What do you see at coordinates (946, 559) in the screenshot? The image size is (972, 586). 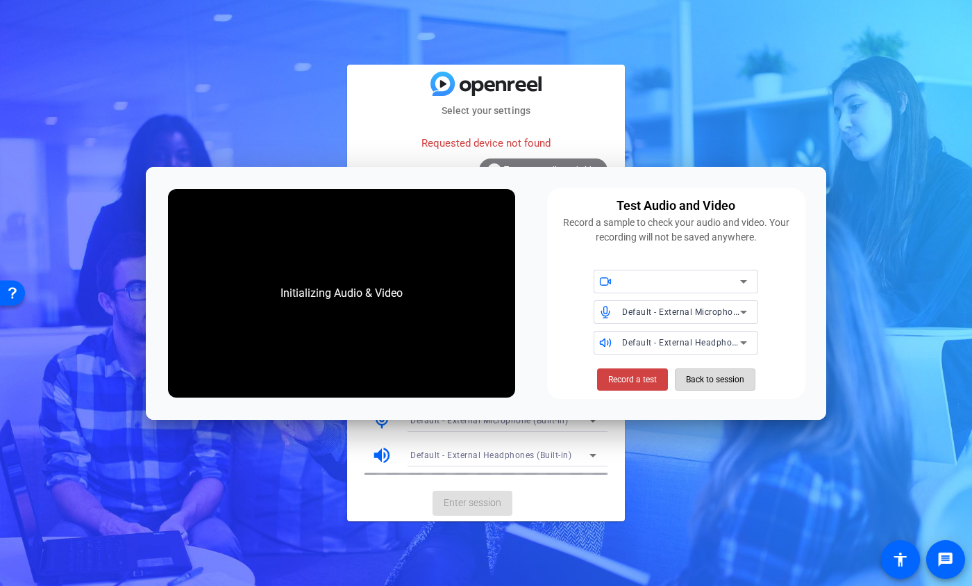 I see `mat-icon: message` at bounding box center [946, 559].